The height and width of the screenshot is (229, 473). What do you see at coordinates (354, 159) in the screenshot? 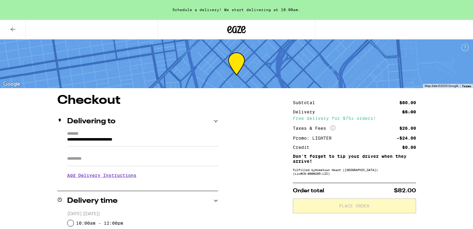
I see `p: Don't forget to tip your driver when they arrive!` at bounding box center [354, 159].